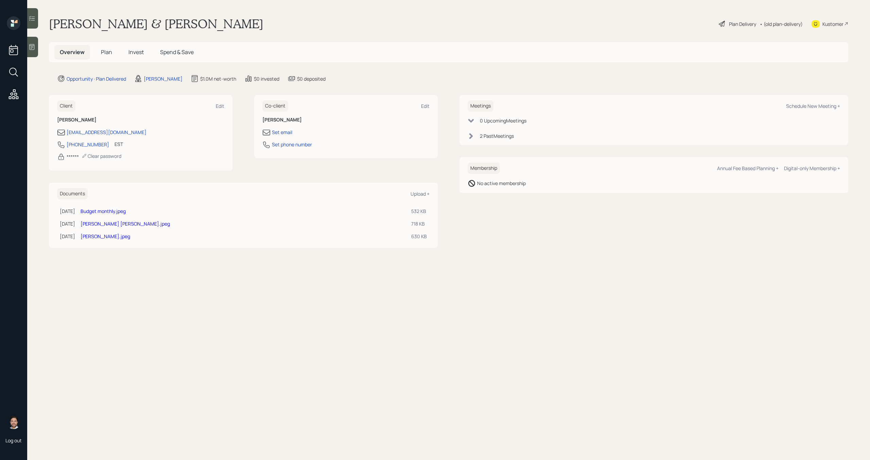 The height and width of the screenshot is (460, 870). I want to click on img: michael-russo-headshot.png, so click(14, 422).